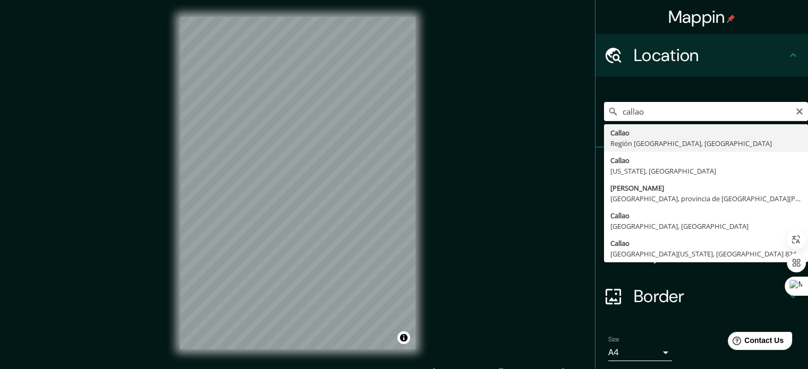 The image size is (808, 369). I want to click on span: Contact Us, so click(50, 13).